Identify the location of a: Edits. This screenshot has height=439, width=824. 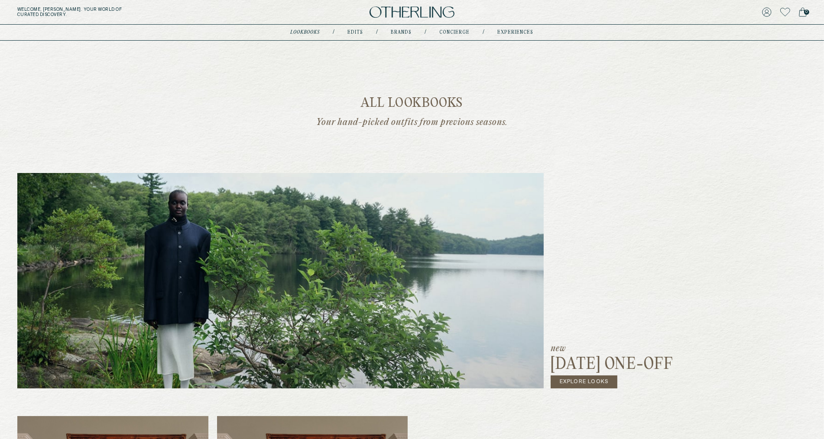
(355, 32).